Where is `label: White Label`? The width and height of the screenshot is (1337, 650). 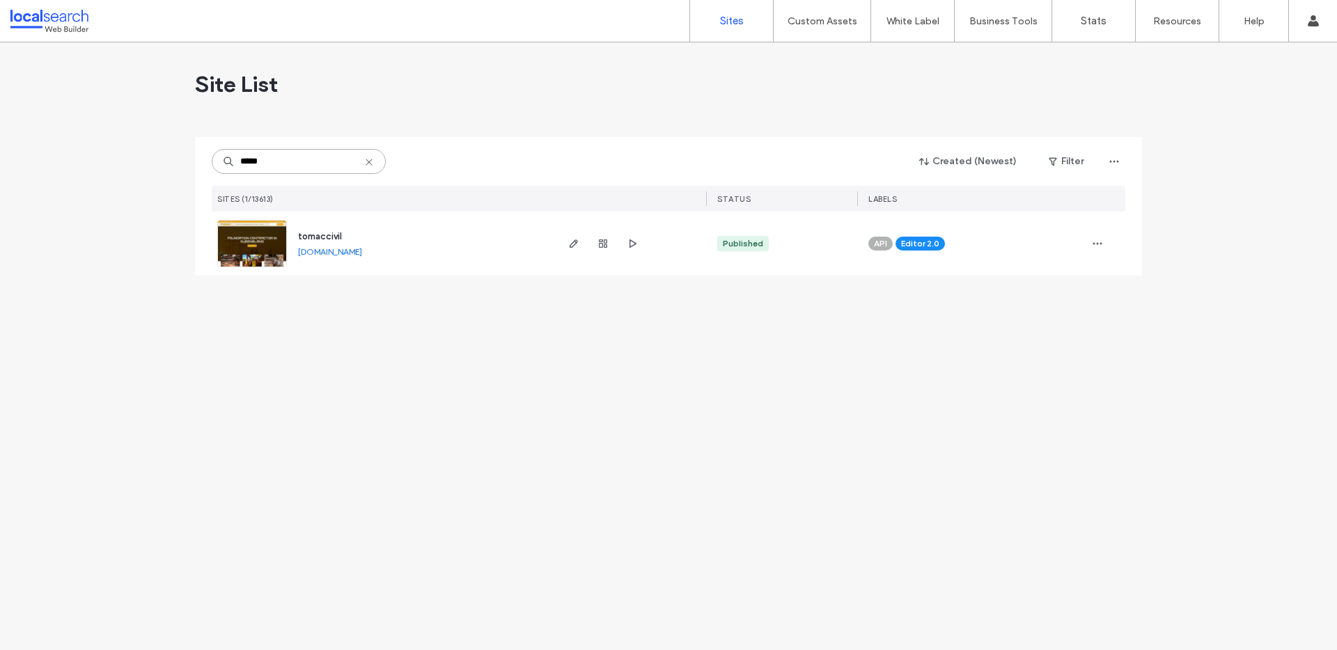
label: White Label is located at coordinates (913, 21).